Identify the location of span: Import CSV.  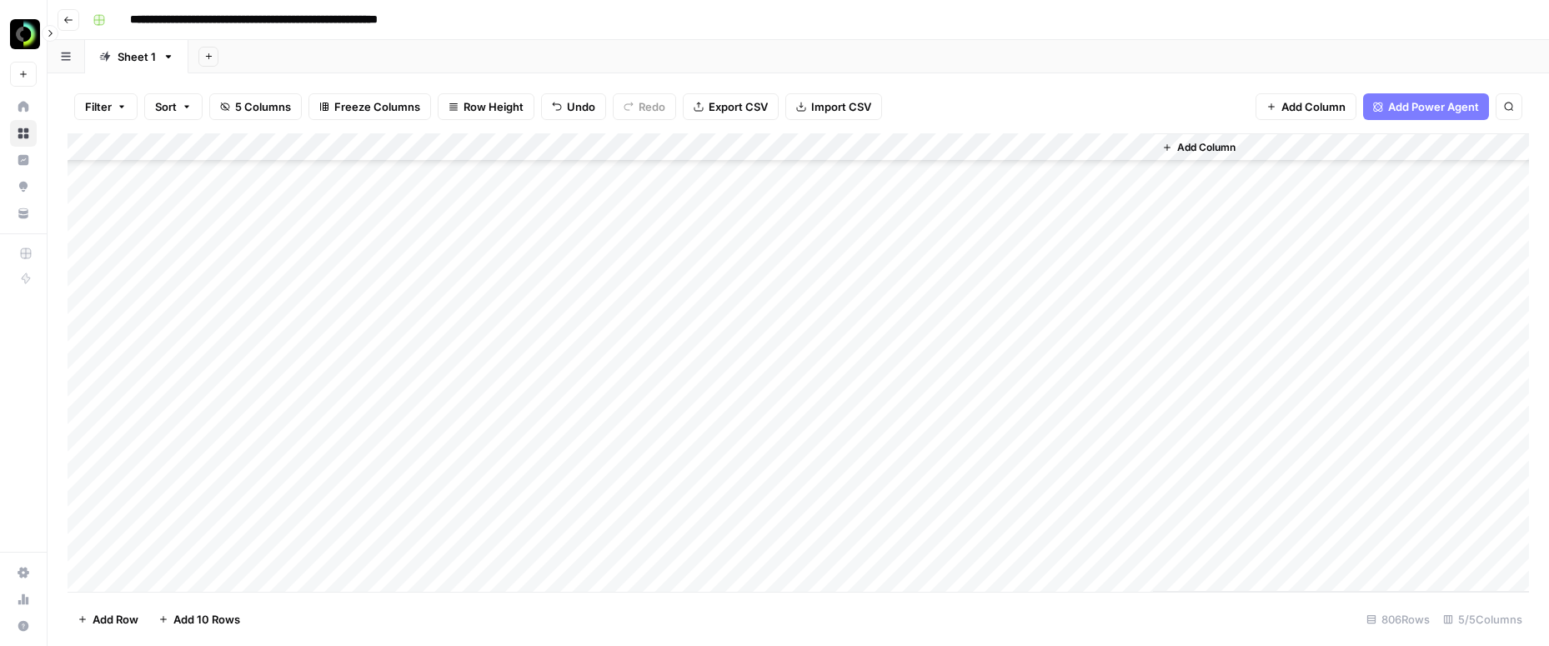
(841, 107).